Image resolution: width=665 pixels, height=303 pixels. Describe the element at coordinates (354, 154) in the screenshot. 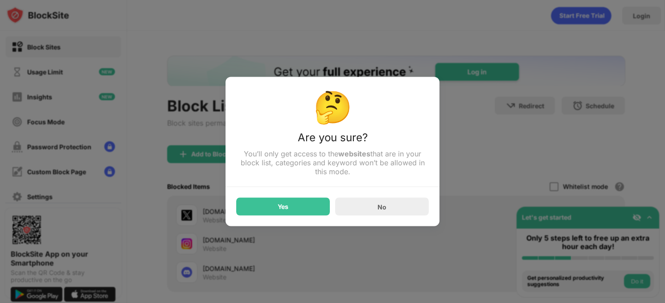

I see `strong: websites` at that location.